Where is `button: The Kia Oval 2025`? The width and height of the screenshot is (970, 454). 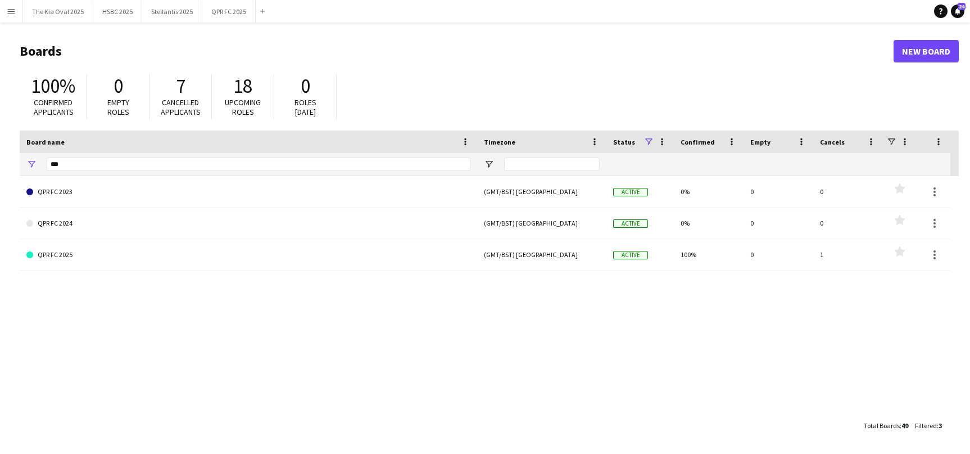 button: The Kia Oval 2025 is located at coordinates (58, 11).